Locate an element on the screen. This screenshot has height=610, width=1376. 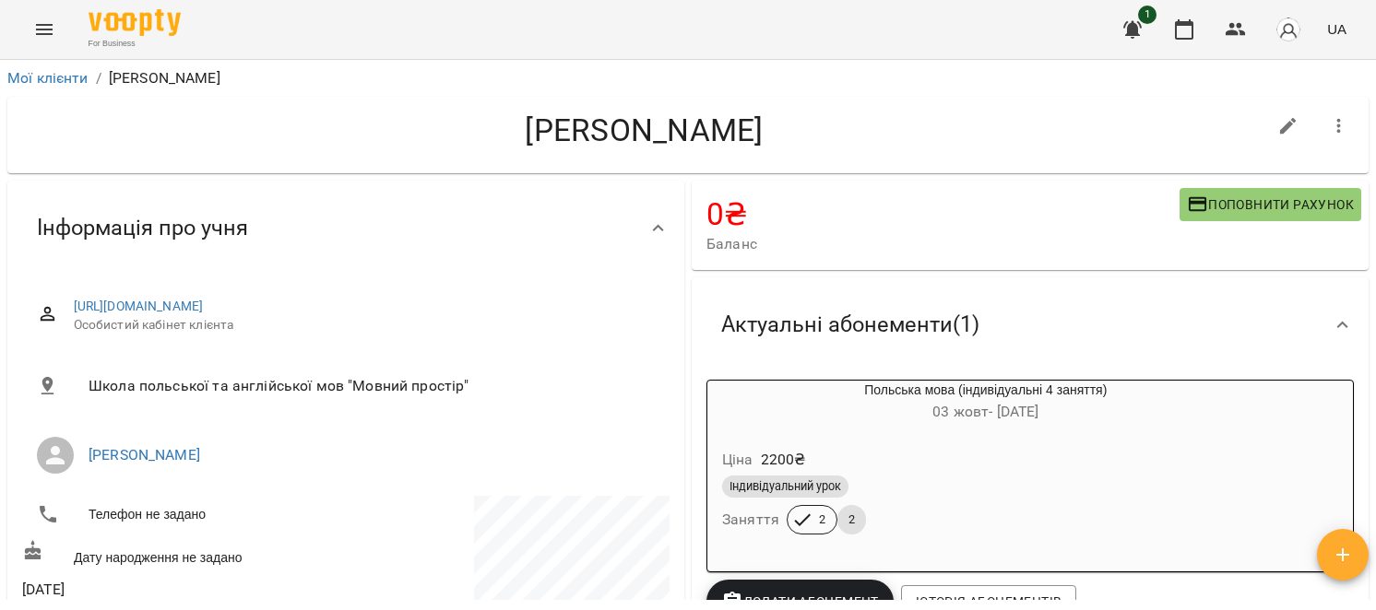
span: Поповнити рахунок is located at coordinates (1270, 205).